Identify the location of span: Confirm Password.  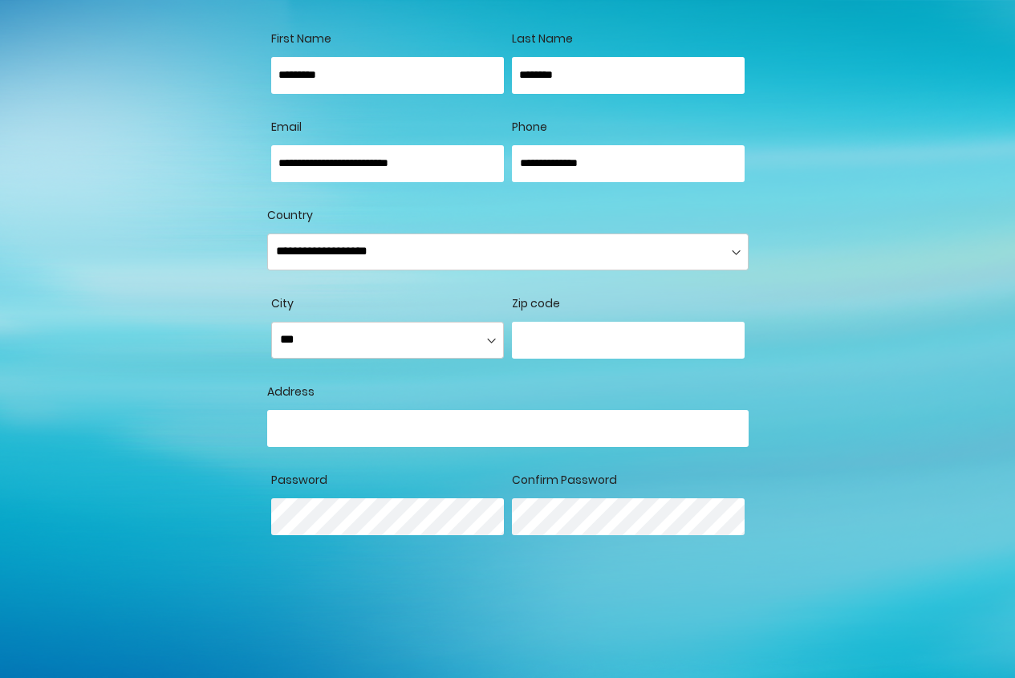
(564, 480).